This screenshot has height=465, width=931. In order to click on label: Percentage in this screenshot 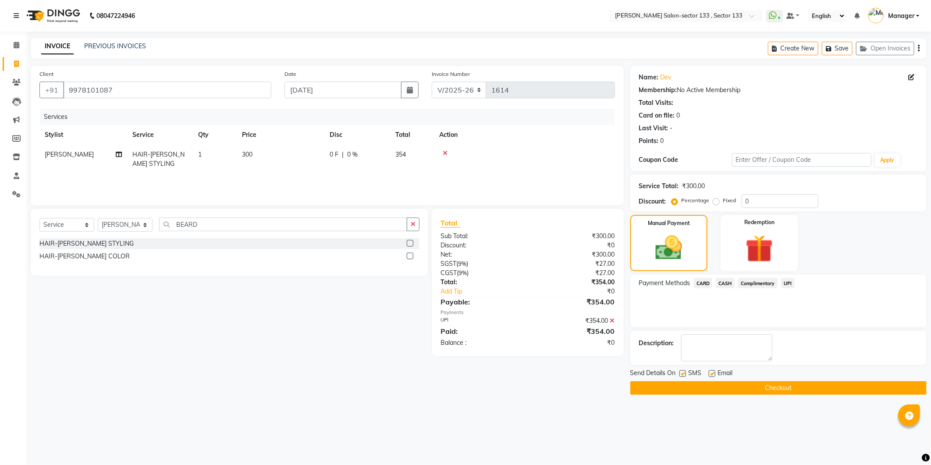, I will do `click(696, 200)`.